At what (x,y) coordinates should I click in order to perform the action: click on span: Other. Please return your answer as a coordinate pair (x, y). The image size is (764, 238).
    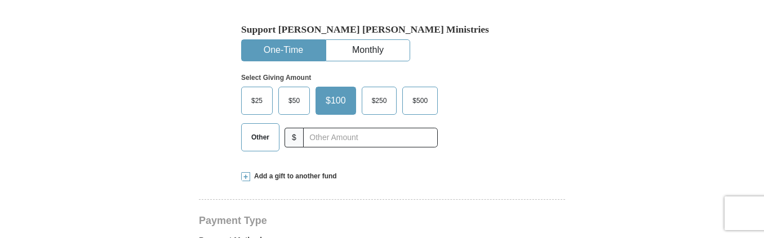
    Looking at the image, I should click on (260, 138).